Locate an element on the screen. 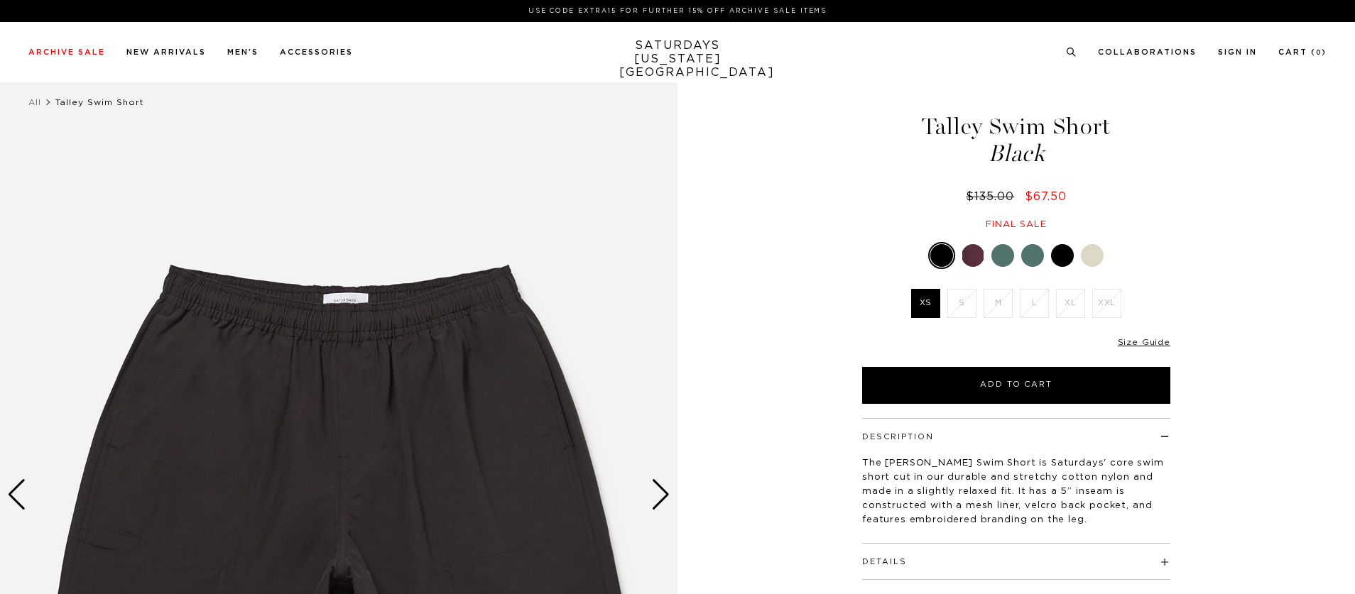  a: Cart (0) is located at coordinates (1302, 52).